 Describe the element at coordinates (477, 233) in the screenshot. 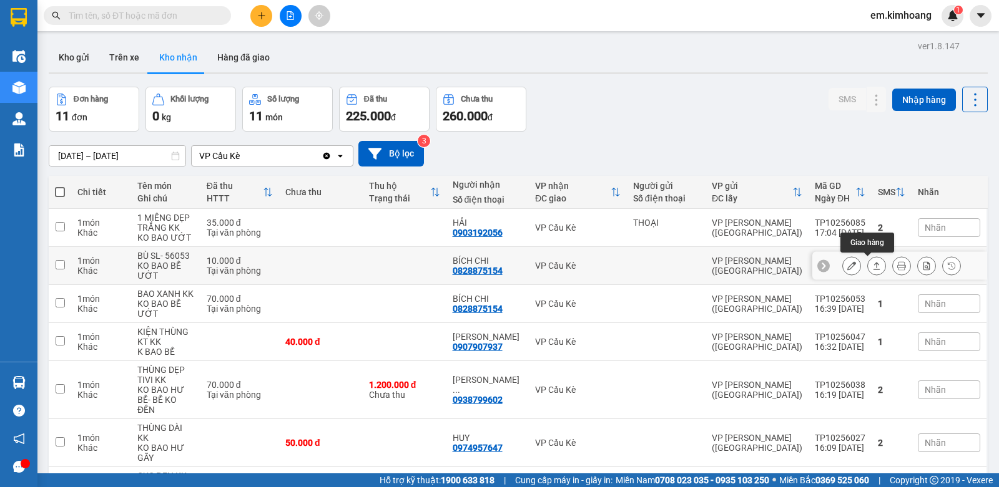

I see `div: 0903192056` at that location.